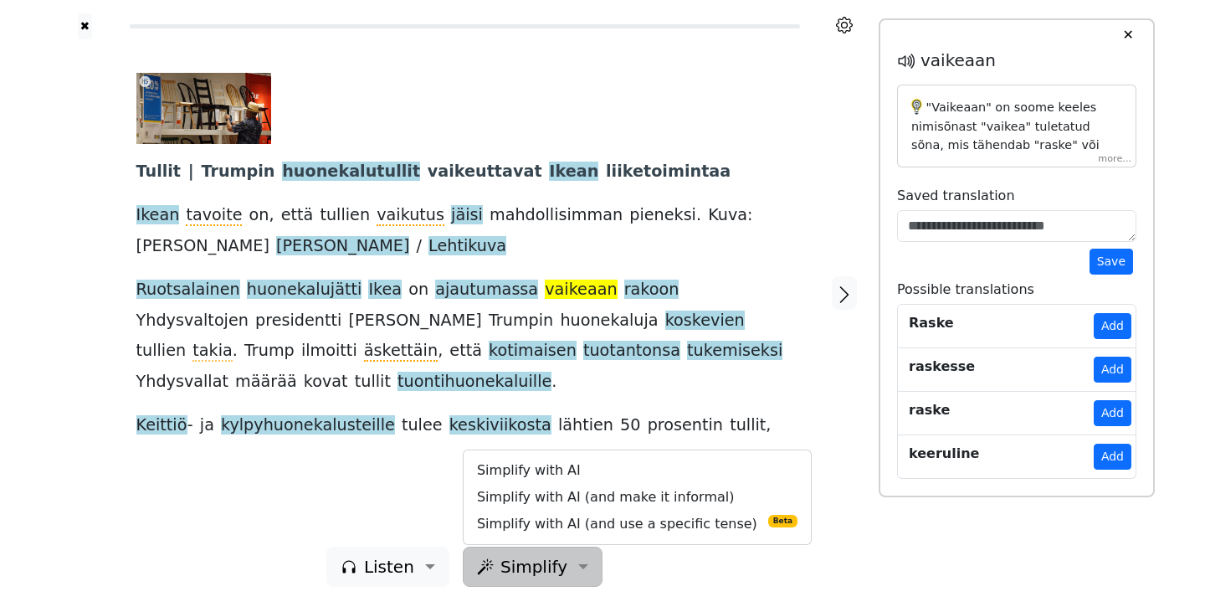 Image resolution: width=1205 pixels, height=607 pixels. I want to click on a: Simplify with AI (and make it informal), so click(637, 497).